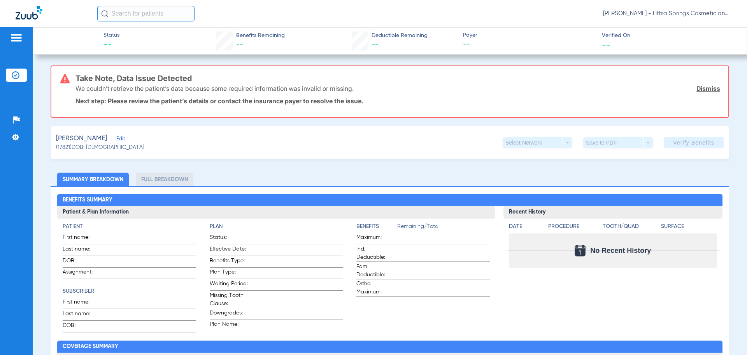 The height and width of the screenshot is (355, 747). Describe the element at coordinates (229, 285) in the screenshot. I see `span: Waiting Period:` at that location.